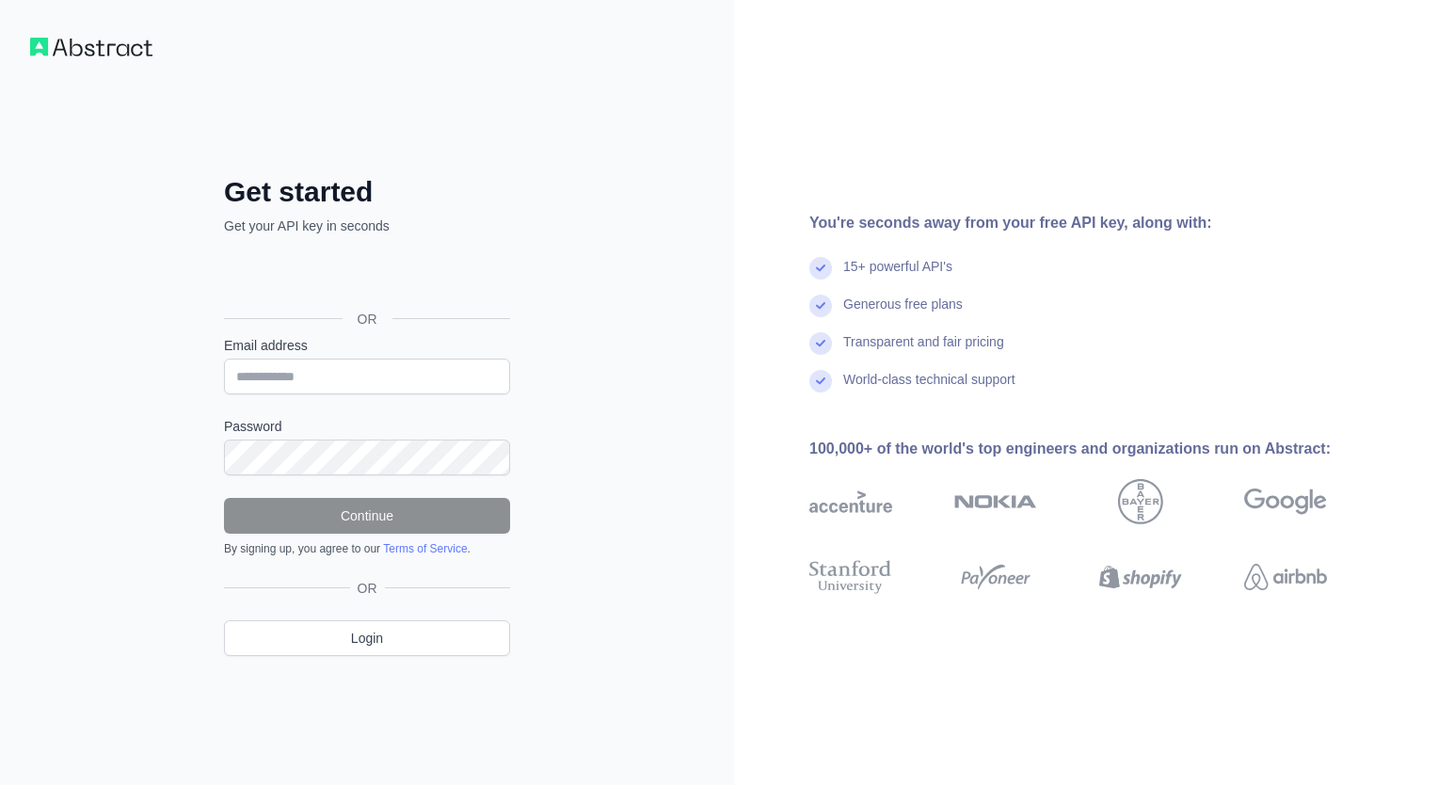 The height and width of the screenshot is (785, 1438). What do you see at coordinates (996, 502) in the screenshot?
I see `img: nokia` at bounding box center [996, 502].